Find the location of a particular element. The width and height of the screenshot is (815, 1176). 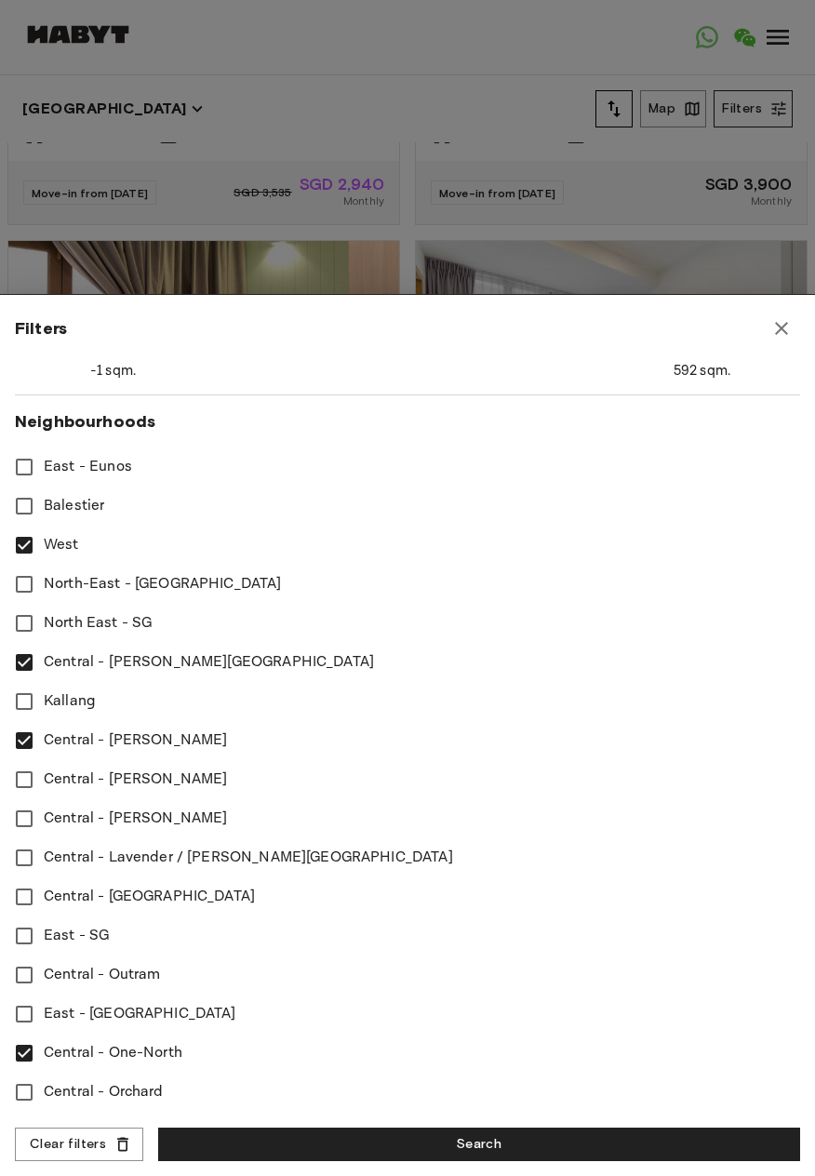

span: Kallang is located at coordinates (70, 702).